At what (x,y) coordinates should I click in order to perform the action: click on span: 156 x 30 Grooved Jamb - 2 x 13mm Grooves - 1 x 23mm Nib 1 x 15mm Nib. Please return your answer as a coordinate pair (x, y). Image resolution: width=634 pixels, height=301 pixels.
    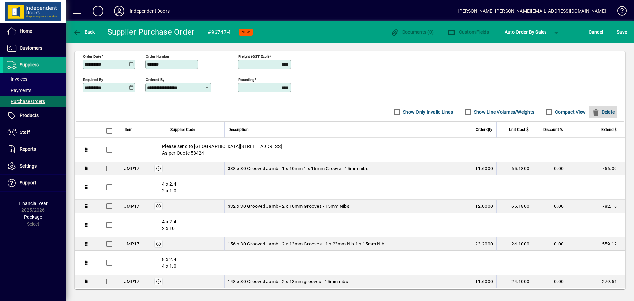
    Looking at the image, I should click on (306, 244).